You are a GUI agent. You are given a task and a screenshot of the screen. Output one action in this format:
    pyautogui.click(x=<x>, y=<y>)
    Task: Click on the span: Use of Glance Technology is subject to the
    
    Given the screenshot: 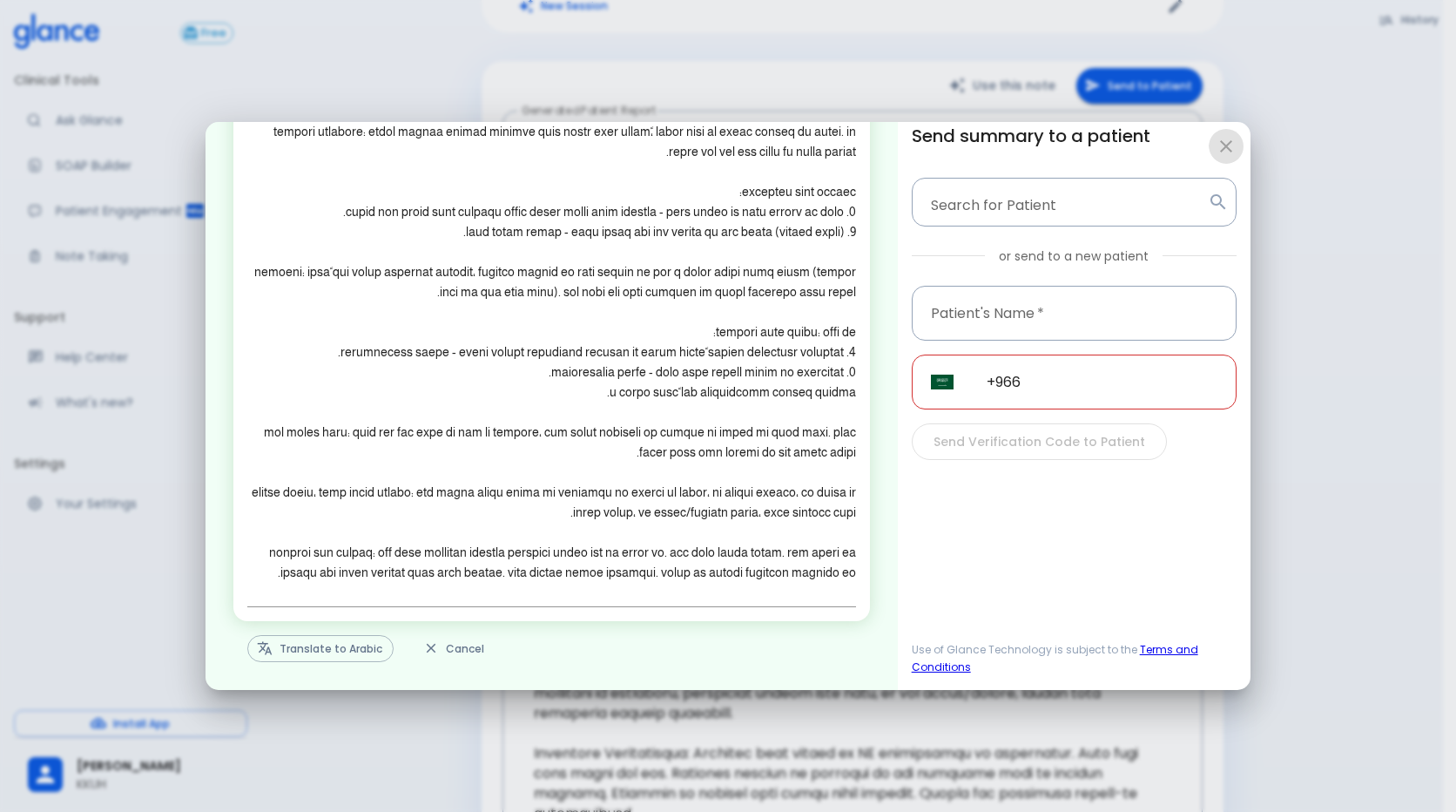 What is the action you would take?
    pyautogui.click(x=1074, y=658)
    